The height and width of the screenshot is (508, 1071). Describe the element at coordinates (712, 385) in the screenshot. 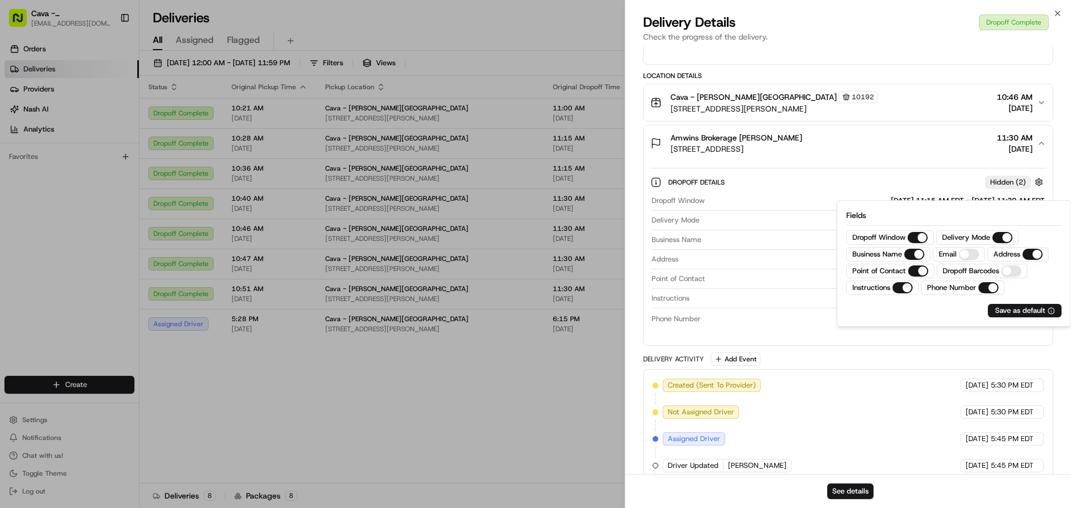

I see `span: Created (Sent To Provider)` at that location.